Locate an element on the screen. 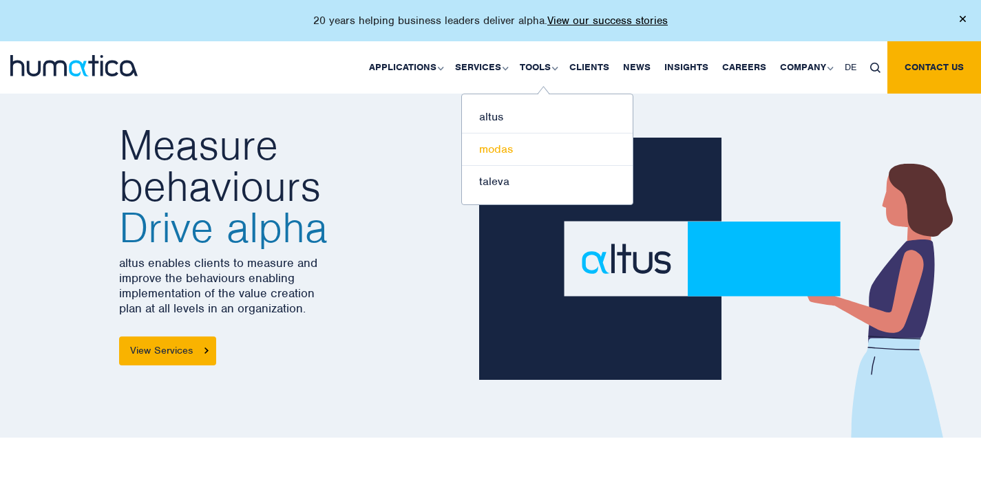  a: Insights is located at coordinates (686, 67).